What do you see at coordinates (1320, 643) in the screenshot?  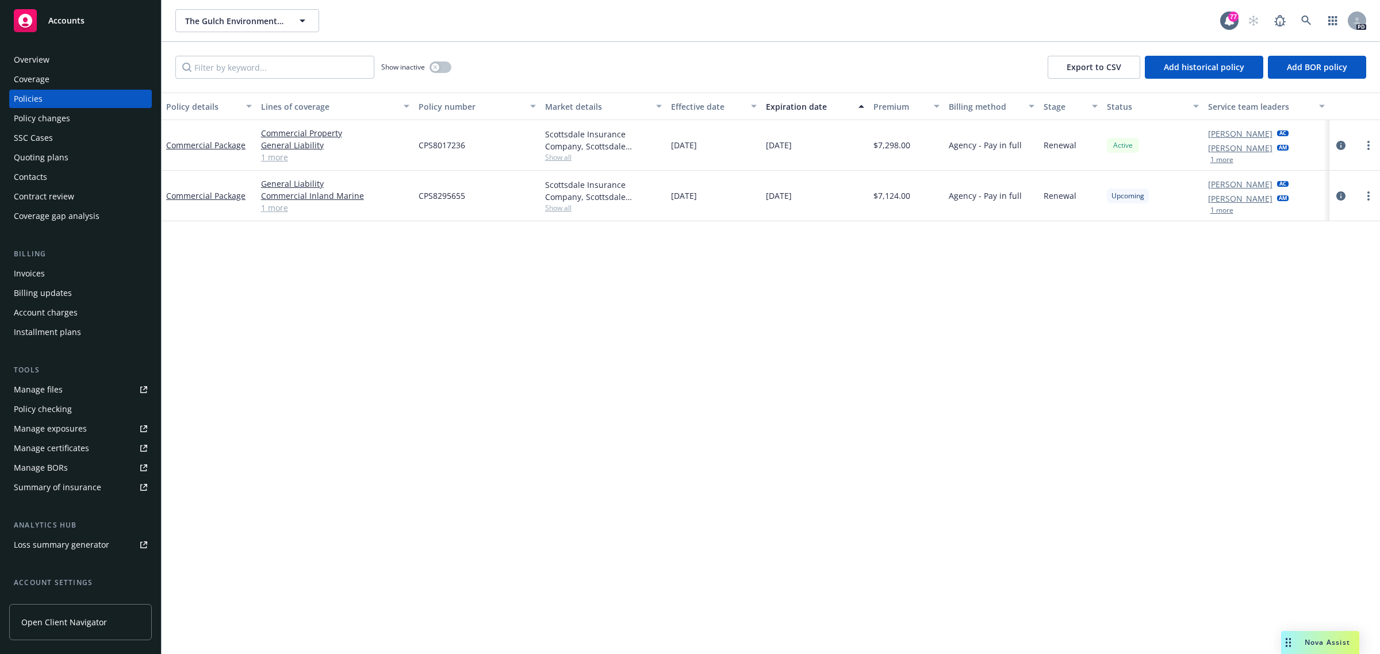 I see `button: Nova Assist` at bounding box center [1320, 643].